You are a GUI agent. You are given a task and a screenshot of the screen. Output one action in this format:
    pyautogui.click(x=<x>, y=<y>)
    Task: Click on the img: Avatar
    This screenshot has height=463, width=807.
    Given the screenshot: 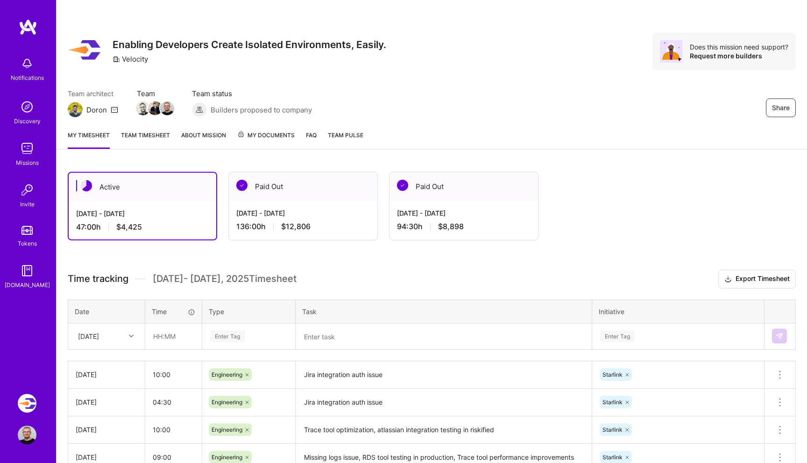 What is the action you would take?
    pyautogui.click(x=671, y=51)
    